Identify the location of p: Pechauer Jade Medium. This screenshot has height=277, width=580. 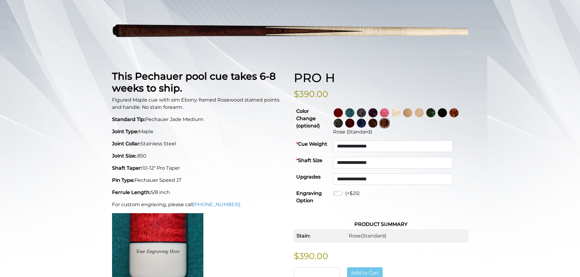
(199, 120).